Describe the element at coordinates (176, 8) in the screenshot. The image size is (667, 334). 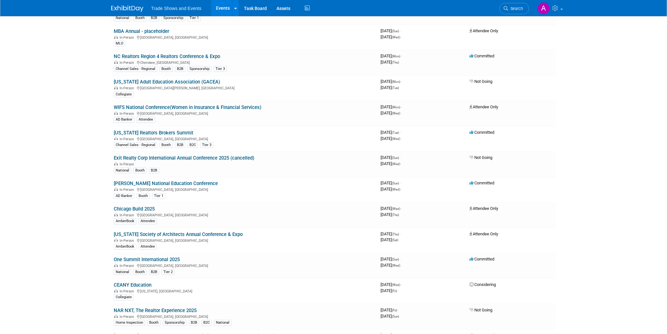
I see `span: Trade Shows and Events` at that location.